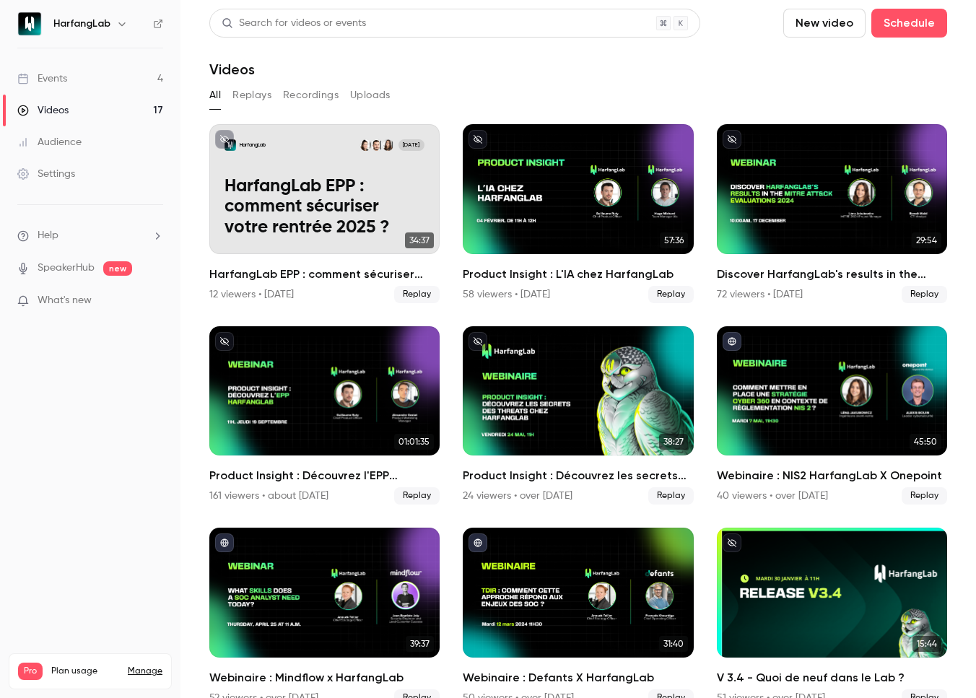  Describe the element at coordinates (673, 240) in the screenshot. I see `span: 57:36` at that location.